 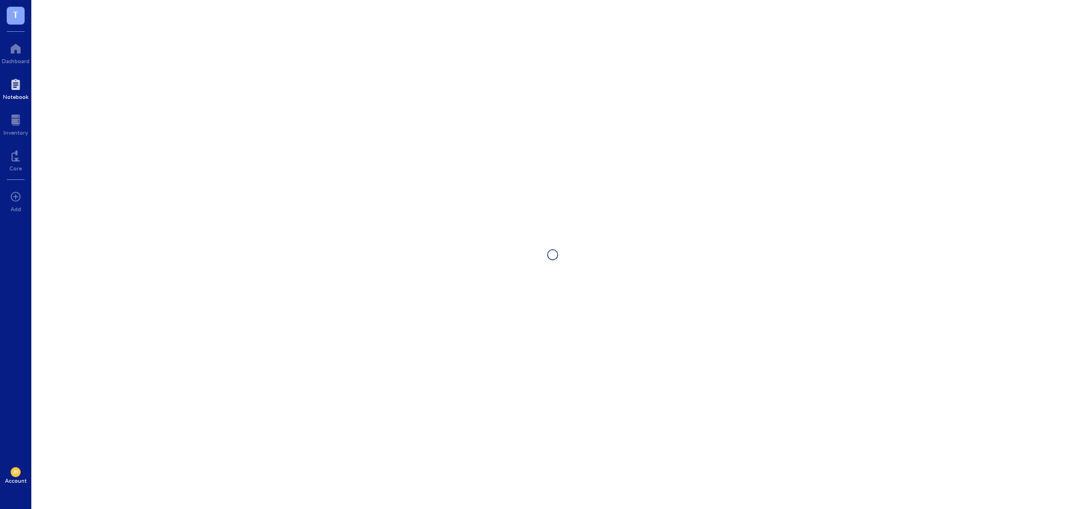 What do you see at coordinates (16, 133) in the screenshot?
I see `div: Inventory` at bounding box center [16, 133].